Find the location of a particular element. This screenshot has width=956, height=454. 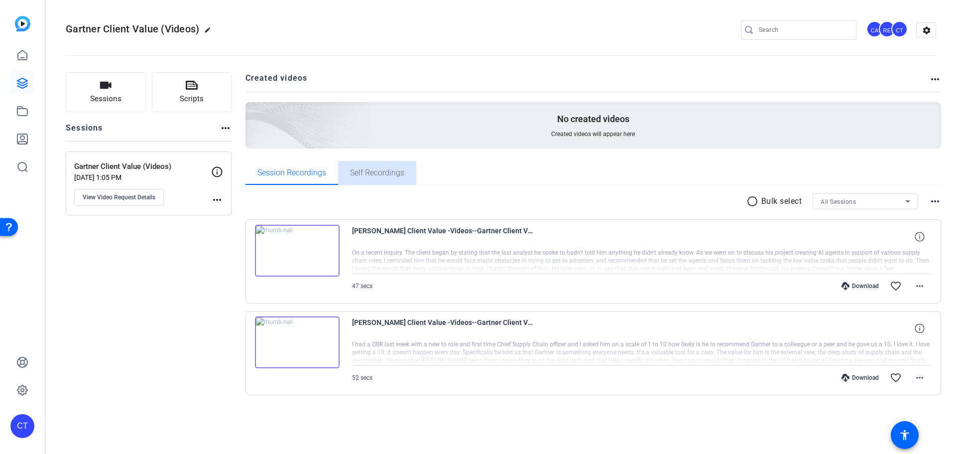

img: Creted videos background is located at coordinates (253, 112).